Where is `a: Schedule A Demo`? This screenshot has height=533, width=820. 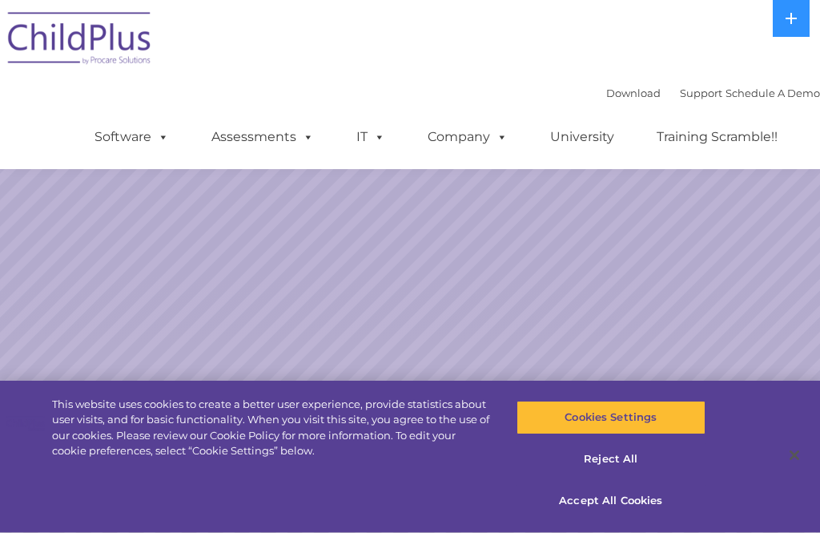
a: Schedule A Demo is located at coordinates (773, 93).